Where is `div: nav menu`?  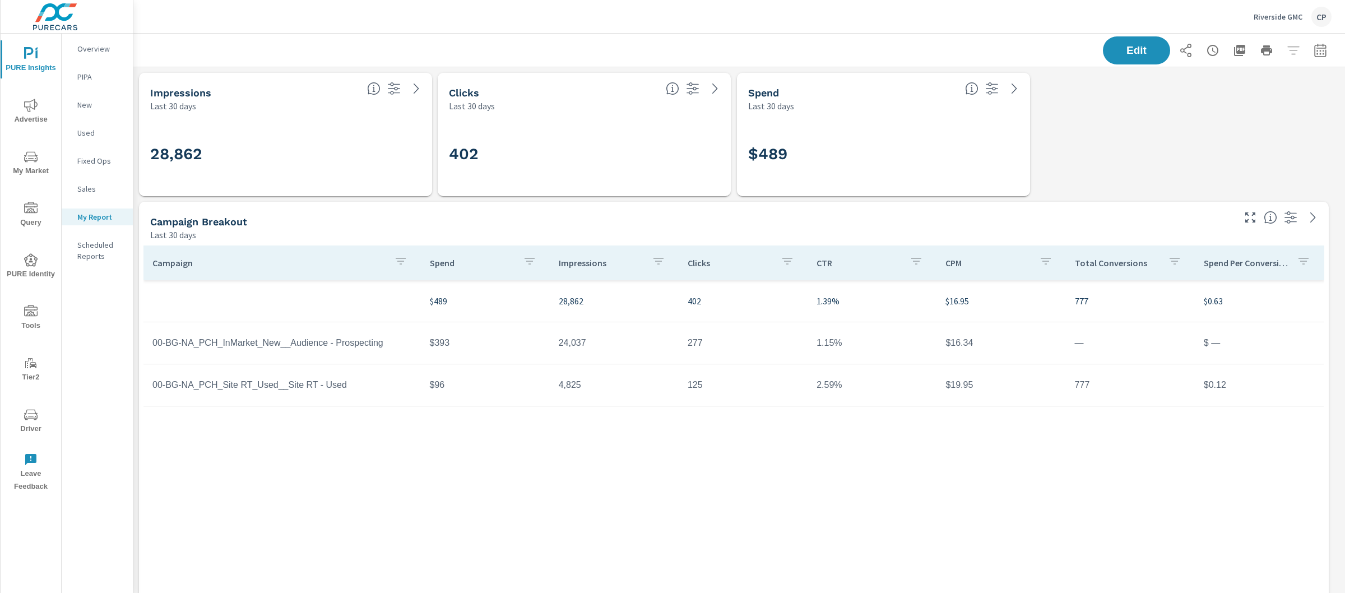
div: nav menu is located at coordinates (31, 266).